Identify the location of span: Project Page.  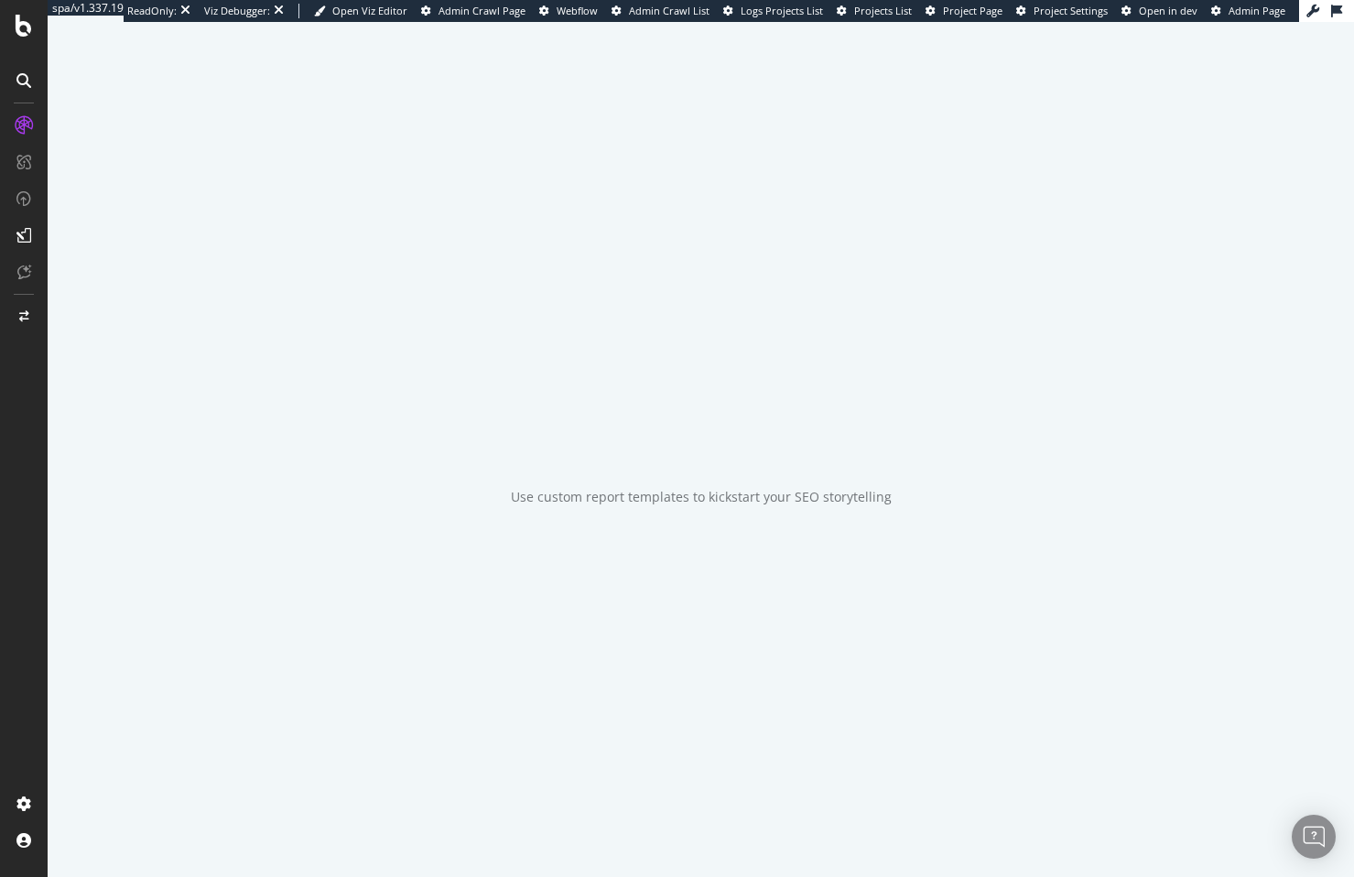
(972, 10).